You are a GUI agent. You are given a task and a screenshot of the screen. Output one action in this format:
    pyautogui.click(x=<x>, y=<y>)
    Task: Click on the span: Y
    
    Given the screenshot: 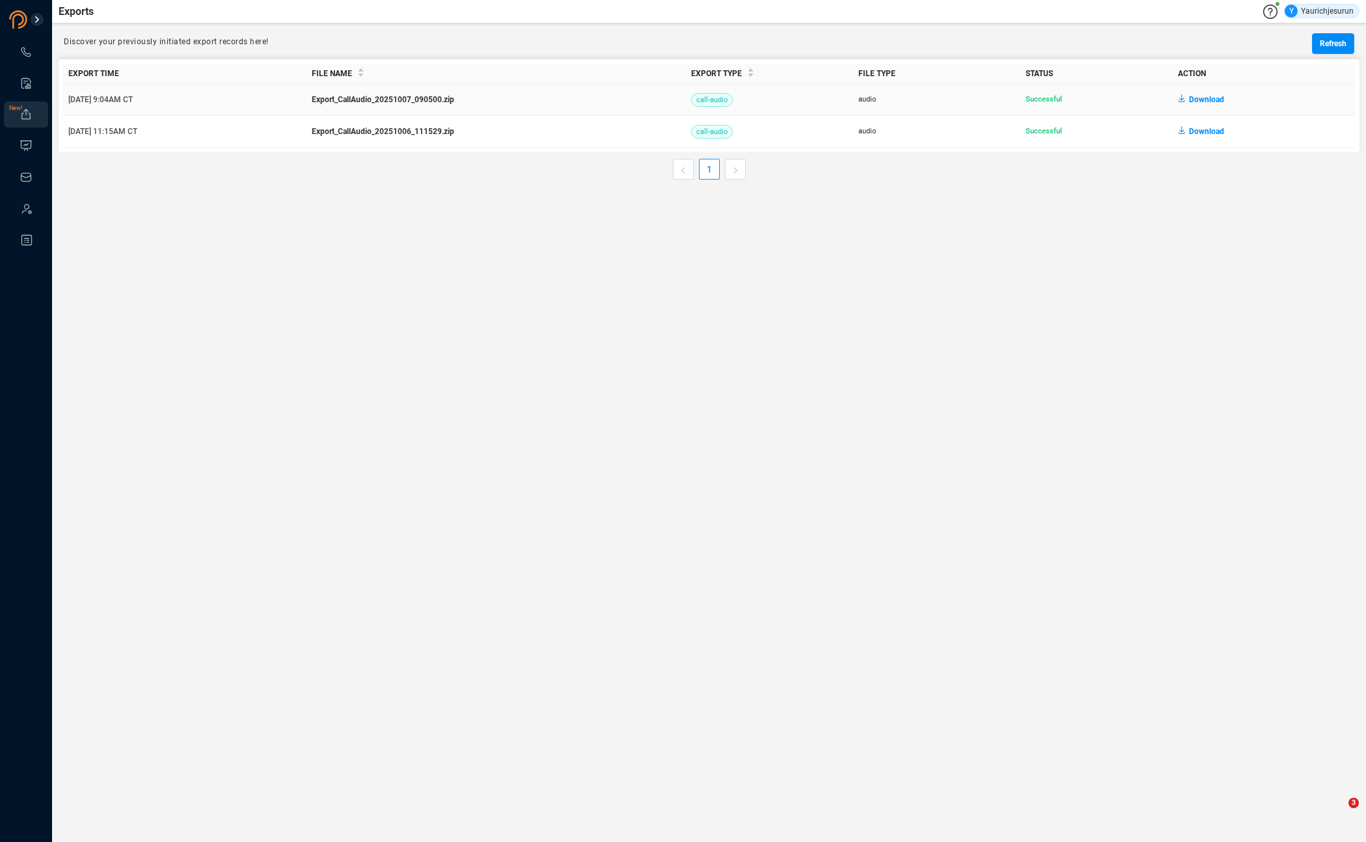 What is the action you would take?
    pyautogui.click(x=1291, y=11)
    